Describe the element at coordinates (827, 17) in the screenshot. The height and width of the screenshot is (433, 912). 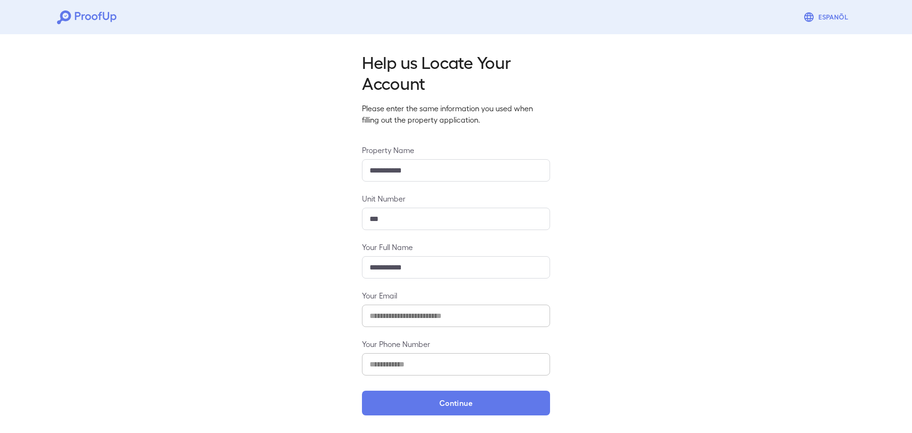
I see `button: Espanõl` at that location.